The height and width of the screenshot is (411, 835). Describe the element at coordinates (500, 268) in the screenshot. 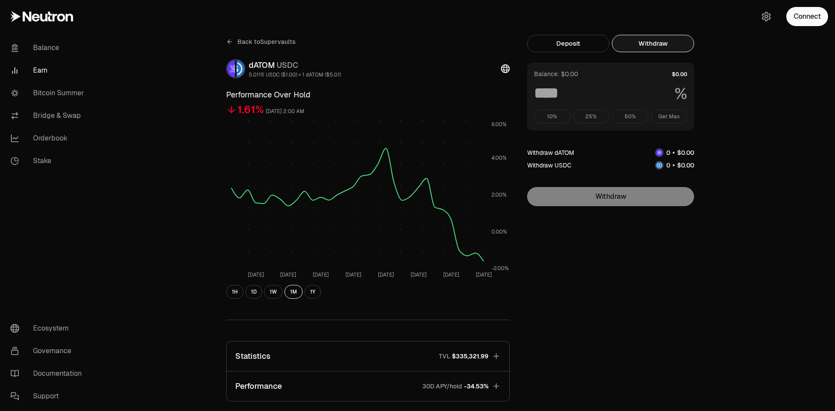

I see `tspan: -2.00%` at that location.